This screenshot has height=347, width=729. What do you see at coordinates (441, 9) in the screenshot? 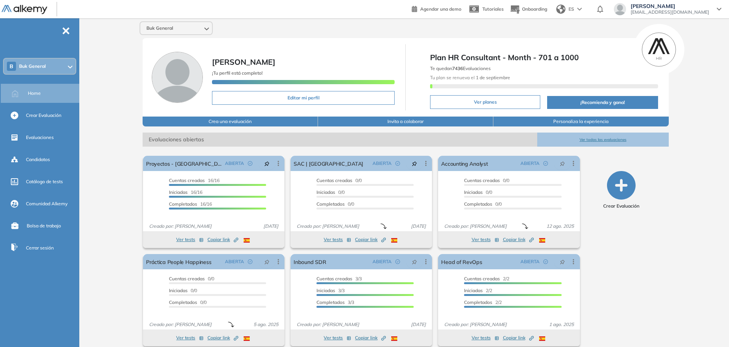
I see `span: Agendar una demo` at bounding box center [441, 9].